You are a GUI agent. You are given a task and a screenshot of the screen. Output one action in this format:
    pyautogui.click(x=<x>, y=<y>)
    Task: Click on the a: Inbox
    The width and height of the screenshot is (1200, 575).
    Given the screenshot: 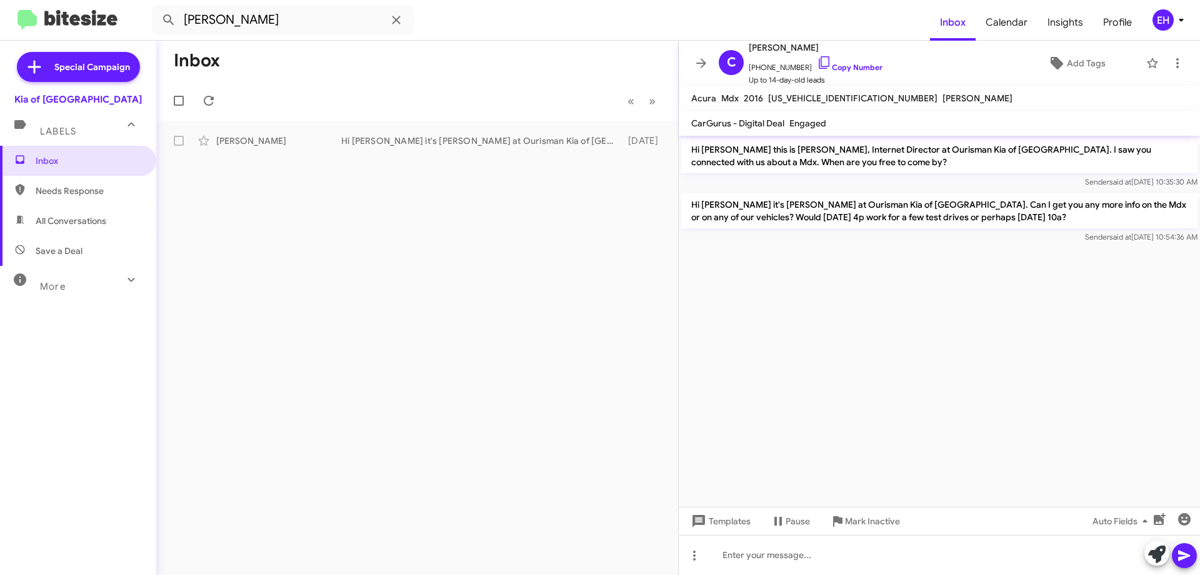 What is the action you would take?
    pyautogui.click(x=953, y=23)
    